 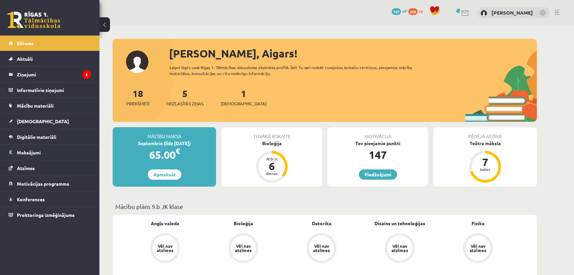 What do you see at coordinates (54, 152) in the screenshot?
I see `legend: Maksājumi` at bounding box center [54, 152].